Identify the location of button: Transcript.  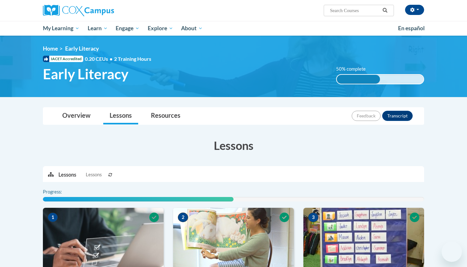
(398, 116).